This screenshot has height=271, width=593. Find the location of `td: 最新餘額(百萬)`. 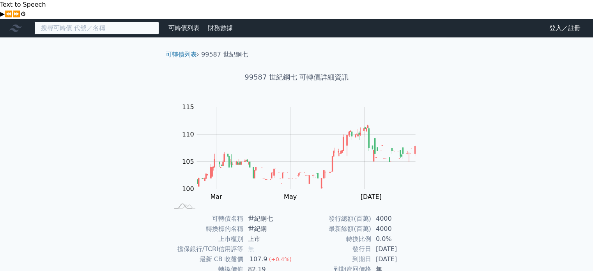

td: 最新餘額(百萬) is located at coordinates (334, 229).